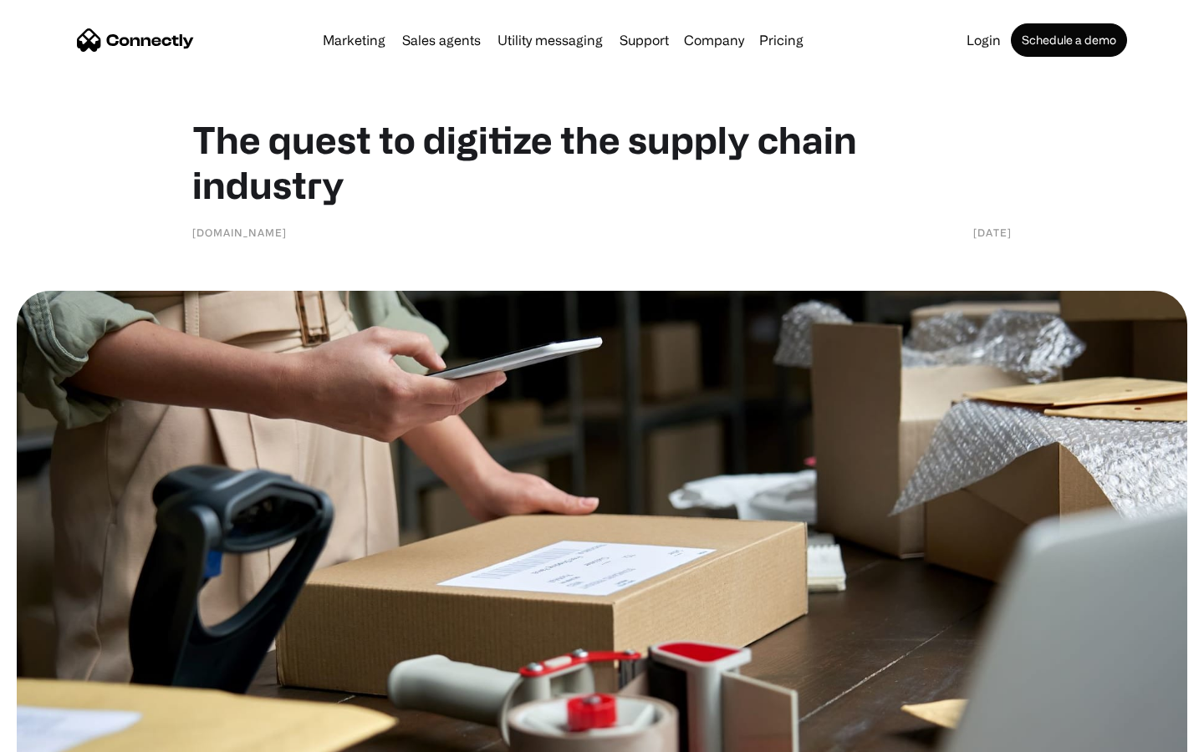 This screenshot has height=752, width=1204. Describe the element at coordinates (1068, 40) in the screenshot. I see `a: Schedule a demo` at that location.